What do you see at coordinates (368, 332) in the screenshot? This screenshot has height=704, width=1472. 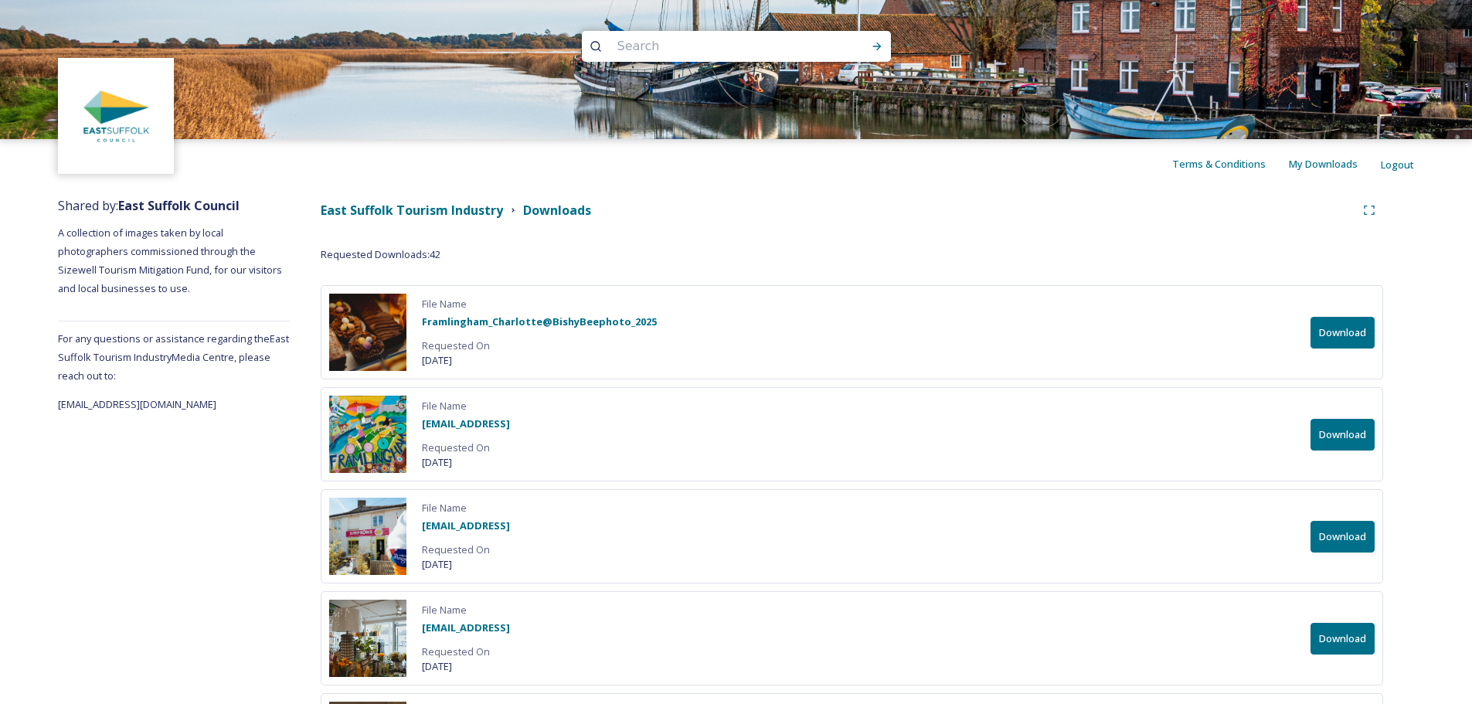 I see `img: 78e2d8ac-9021-44c8-88f1-b6c0b31ba8af.jpg` at bounding box center [368, 332].